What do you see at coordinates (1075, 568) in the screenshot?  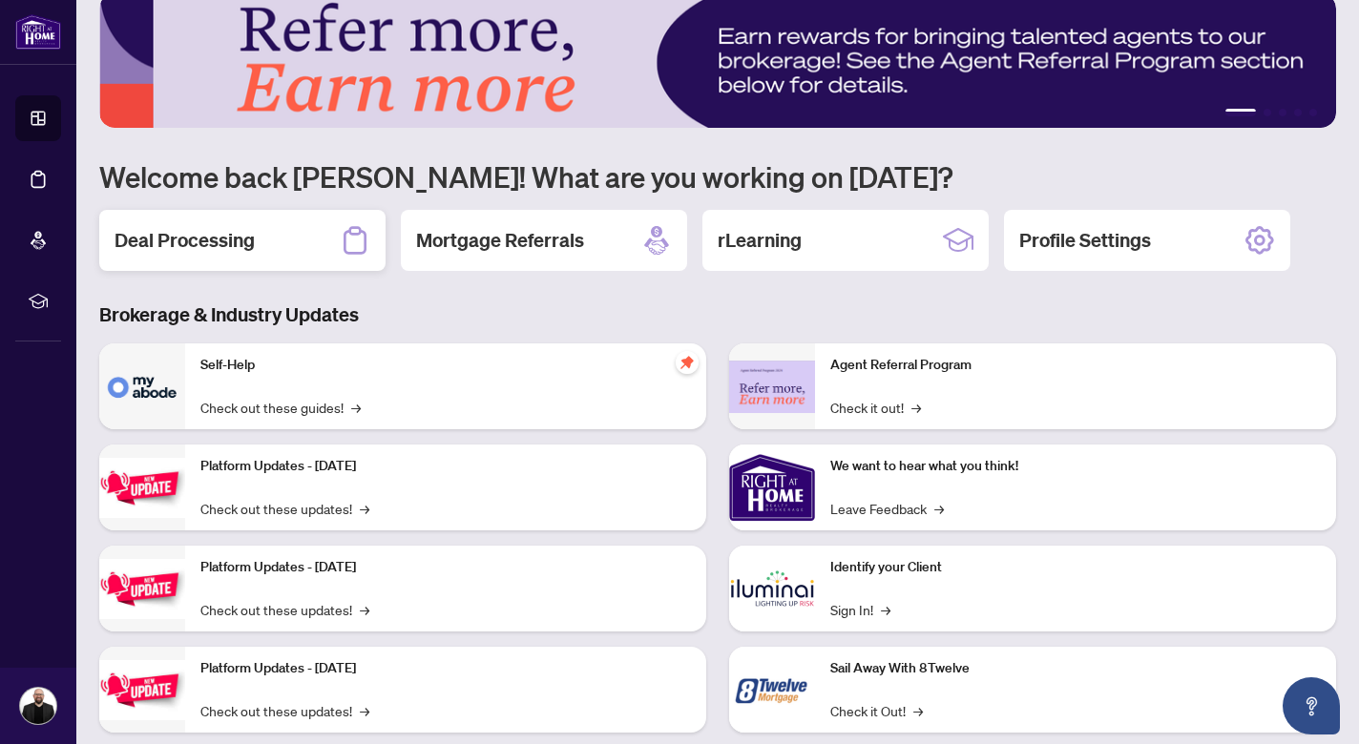 I see `p: Identify your Client` at bounding box center [1075, 568].